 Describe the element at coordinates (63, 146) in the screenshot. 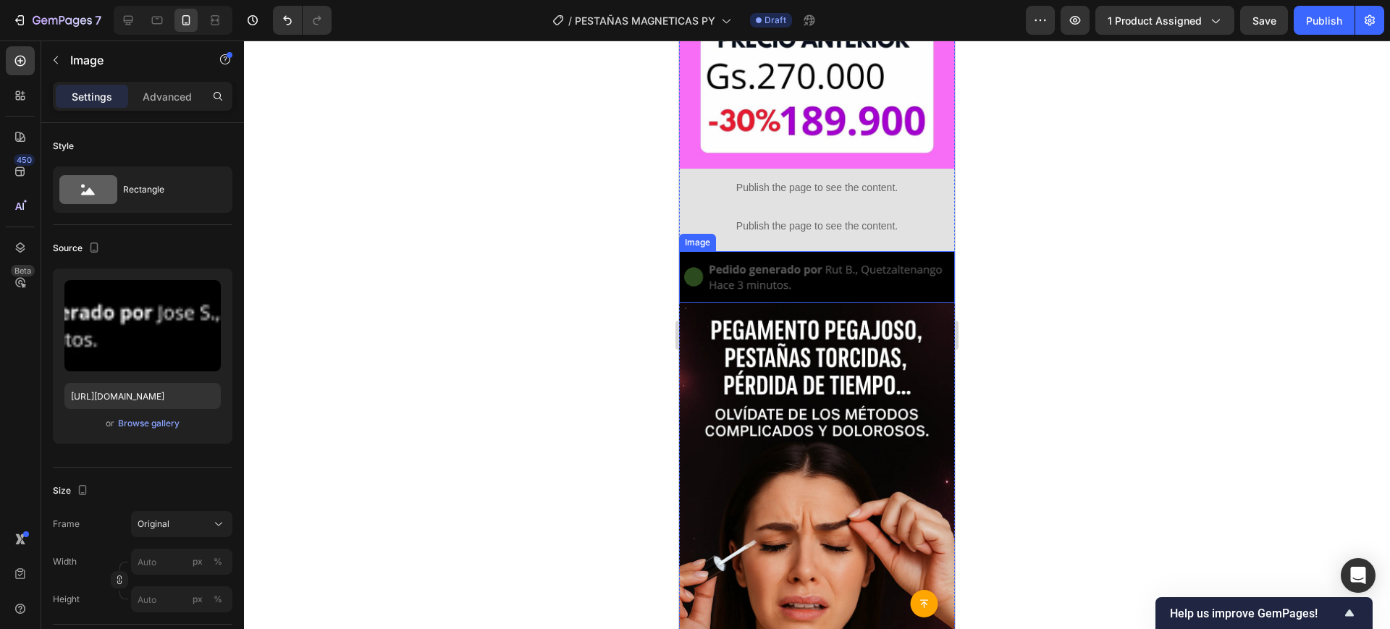

I see `div: Style` at that location.